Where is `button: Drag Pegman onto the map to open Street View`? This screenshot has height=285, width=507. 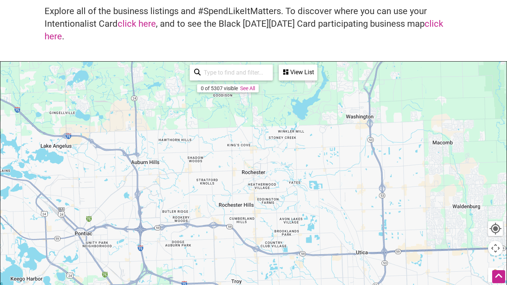
button: Drag Pegman onto the map to open Street View is located at coordinates (496, 275).